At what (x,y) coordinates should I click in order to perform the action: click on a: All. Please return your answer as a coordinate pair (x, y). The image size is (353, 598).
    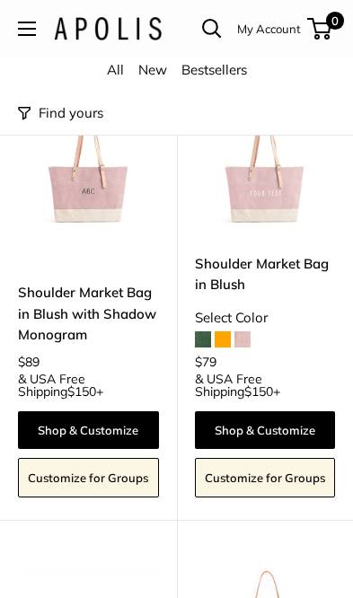
    Looking at the image, I should click on (115, 69).